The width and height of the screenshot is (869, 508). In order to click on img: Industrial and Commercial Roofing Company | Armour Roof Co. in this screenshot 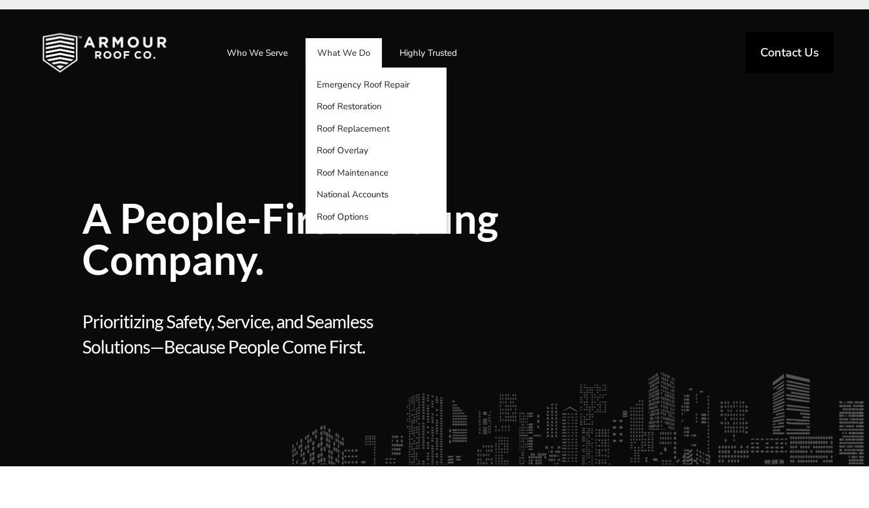, I will do `click(105, 53)`.